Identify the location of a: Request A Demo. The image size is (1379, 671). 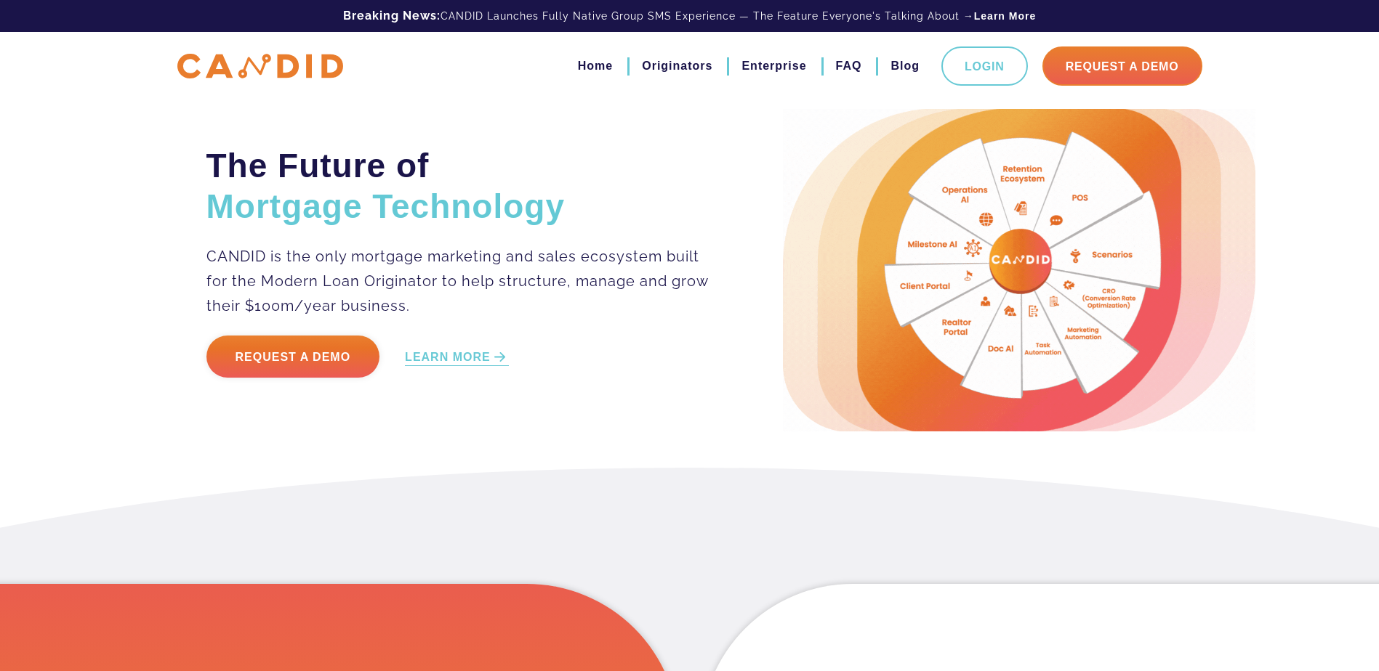
(1122, 66).